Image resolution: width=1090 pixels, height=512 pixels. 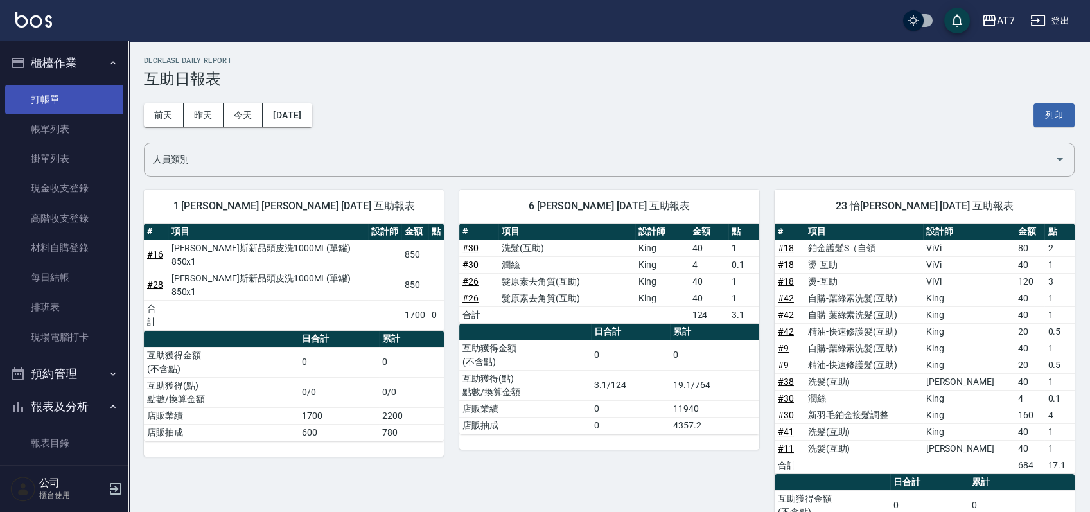 I want to click on a: 排班表, so click(x=64, y=307).